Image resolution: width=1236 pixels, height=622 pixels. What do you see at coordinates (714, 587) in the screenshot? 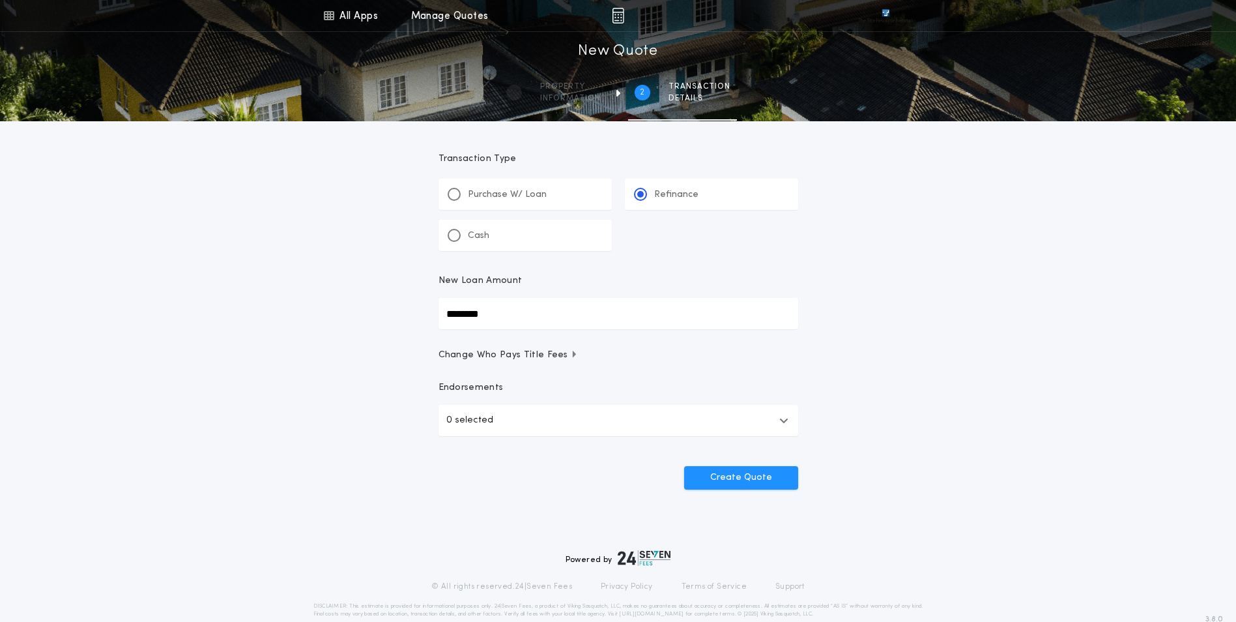
I see `a: Terms of Service` at bounding box center [714, 587].